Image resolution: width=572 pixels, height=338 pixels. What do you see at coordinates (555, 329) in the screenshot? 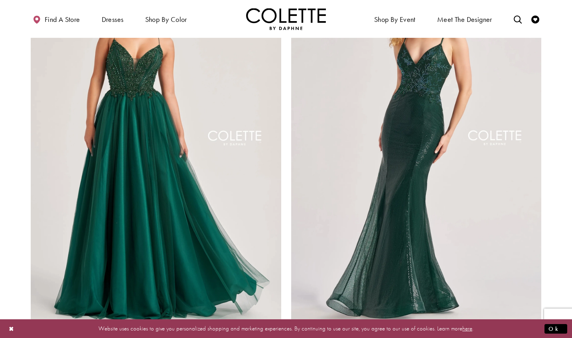
I see `button: Submit Dialog` at bounding box center [555, 329].